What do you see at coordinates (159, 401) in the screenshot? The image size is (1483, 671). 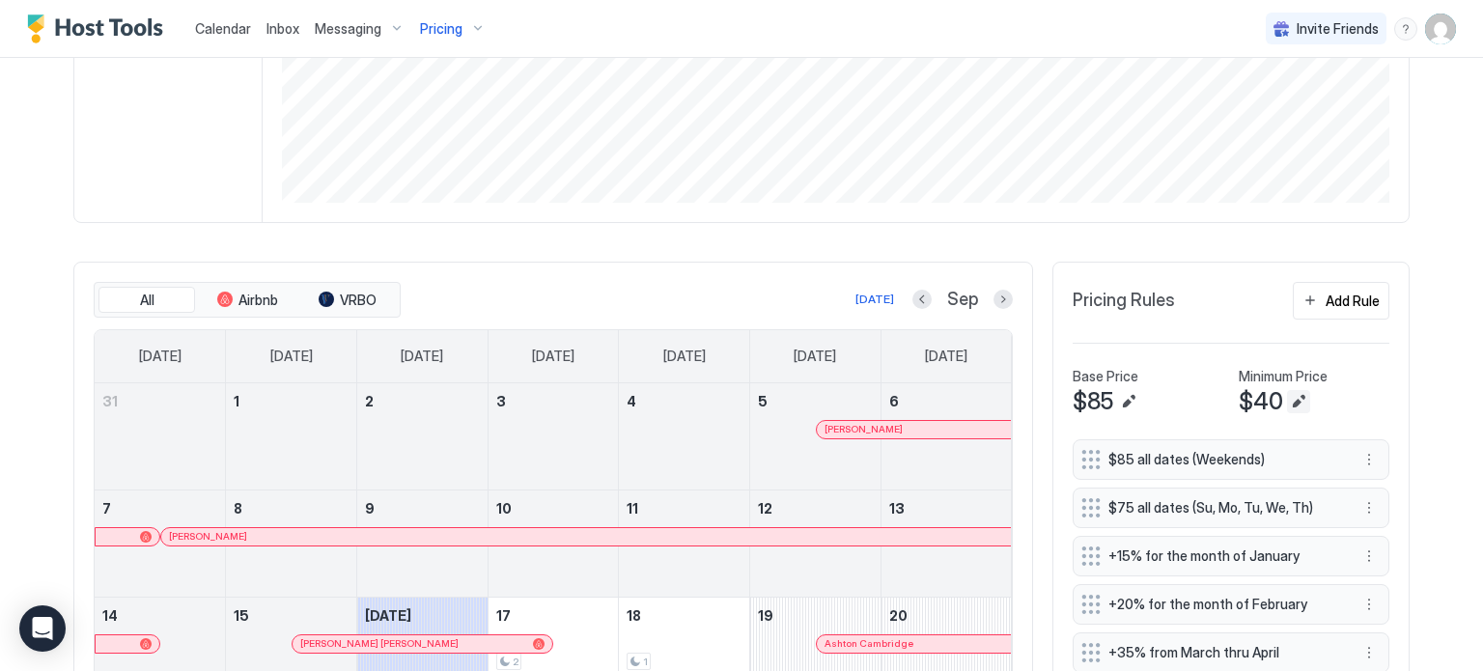 I see `a: August 31, 2025` at bounding box center [159, 401].